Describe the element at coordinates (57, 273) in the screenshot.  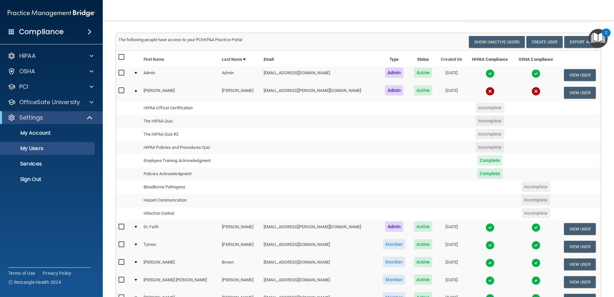
I see `a: Privacy Policy` at that location.